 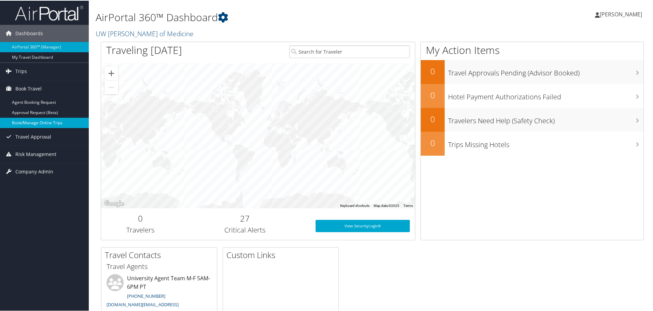 What do you see at coordinates (29, 33) in the screenshot?
I see `span: Dashboards` at bounding box center [29, 33].